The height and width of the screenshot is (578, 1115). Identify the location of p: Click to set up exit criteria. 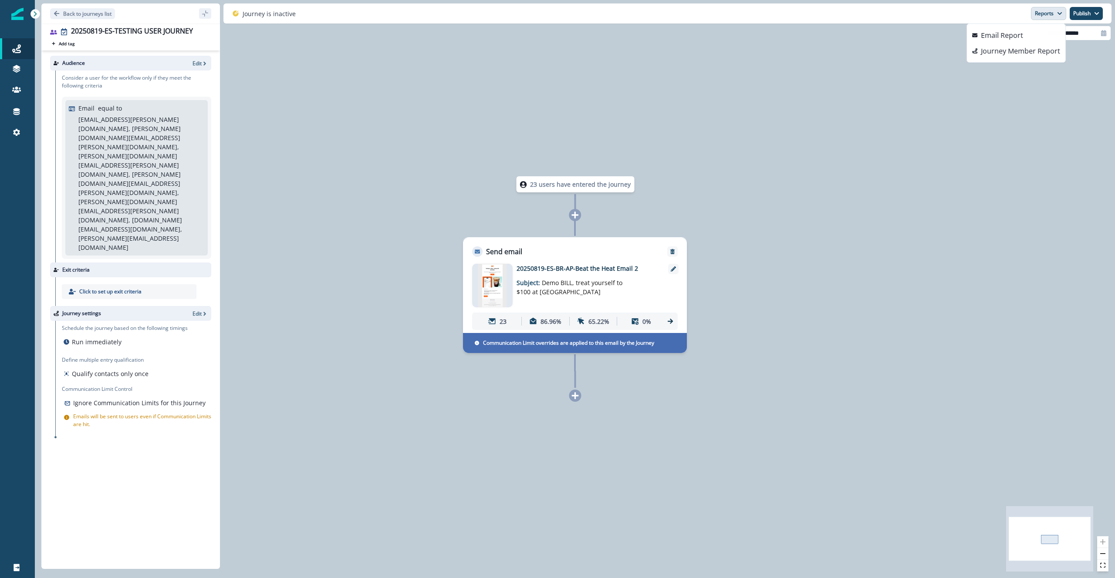
(110, 292).